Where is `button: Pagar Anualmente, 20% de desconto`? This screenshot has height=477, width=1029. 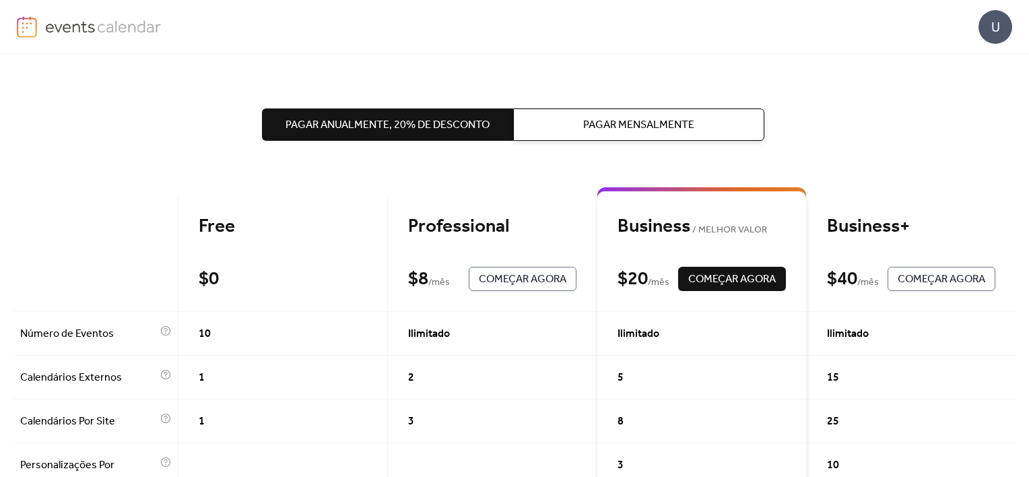
button: Pagar Anualmente, 20% de desconto is located at coordinates (387, 125).